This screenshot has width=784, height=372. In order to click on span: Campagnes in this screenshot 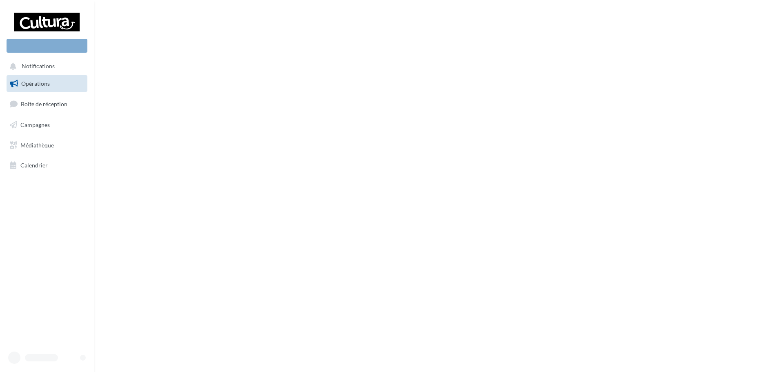, I will do `click(35, 125)`.